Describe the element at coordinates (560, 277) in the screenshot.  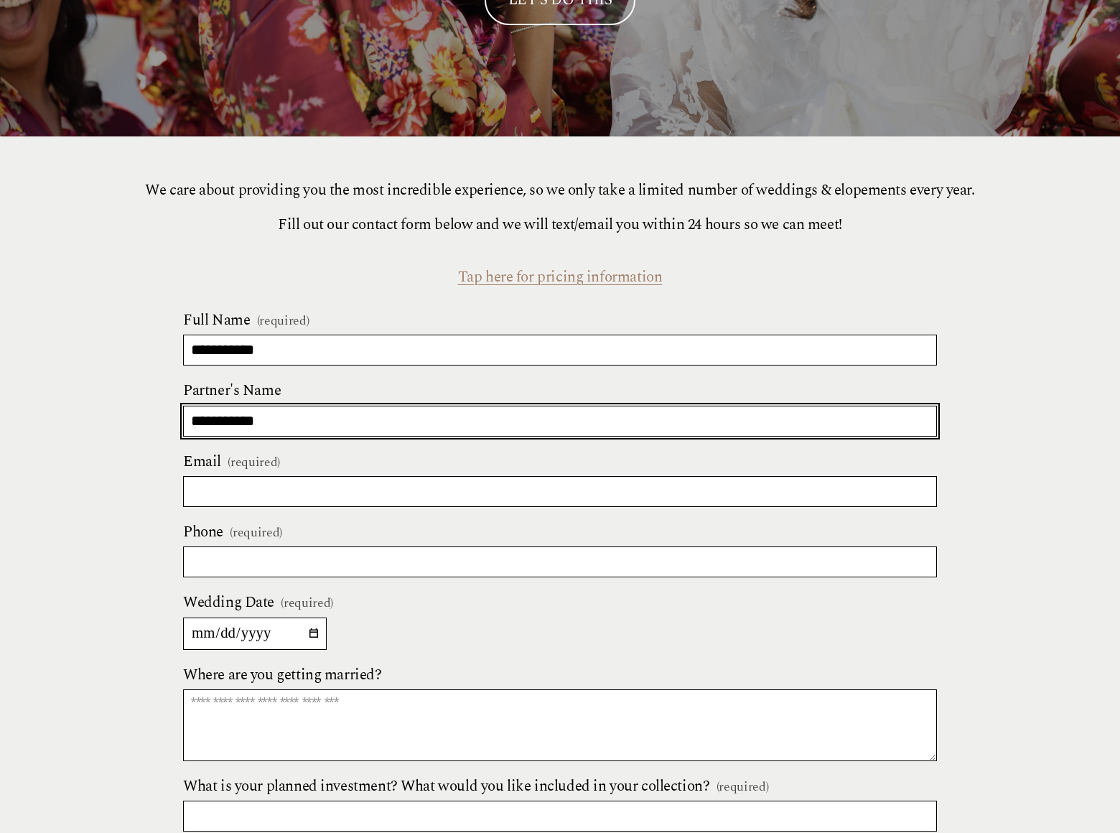
I see `a: Tap here for pricing information` at that location.